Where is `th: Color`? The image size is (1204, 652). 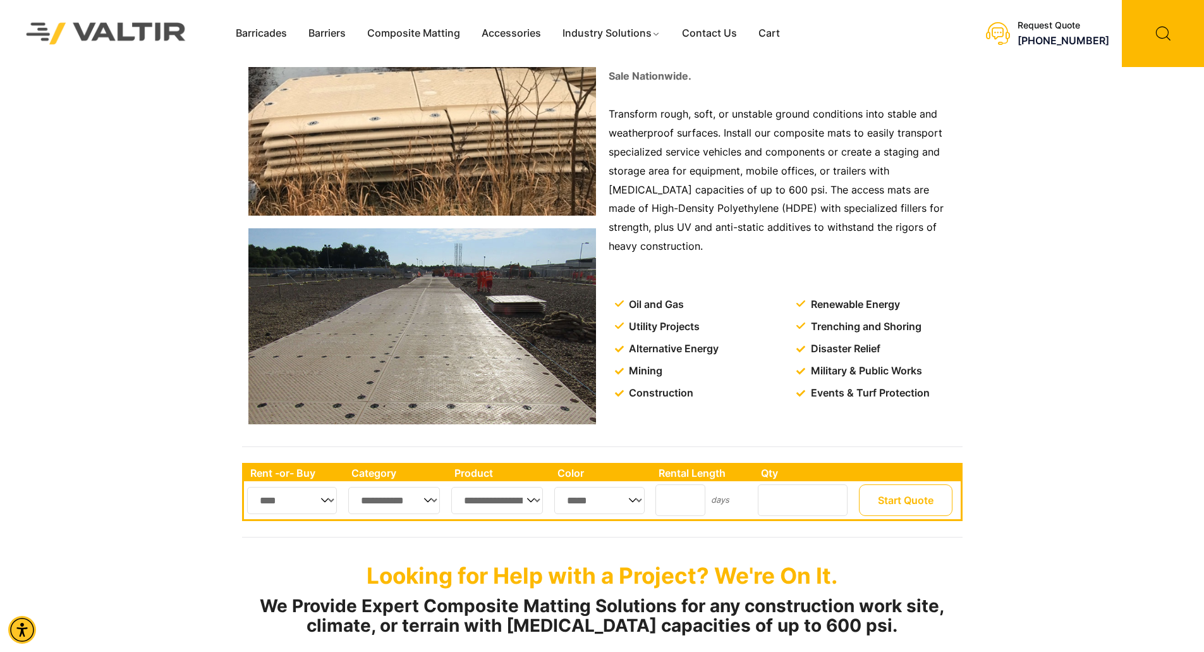
th: Color is located at coordinates (602, 473).